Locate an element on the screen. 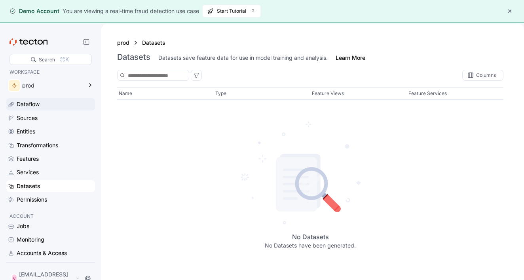 This screenshot has width=524, height=280. div: Jobs is located at coordinates (23, 226).